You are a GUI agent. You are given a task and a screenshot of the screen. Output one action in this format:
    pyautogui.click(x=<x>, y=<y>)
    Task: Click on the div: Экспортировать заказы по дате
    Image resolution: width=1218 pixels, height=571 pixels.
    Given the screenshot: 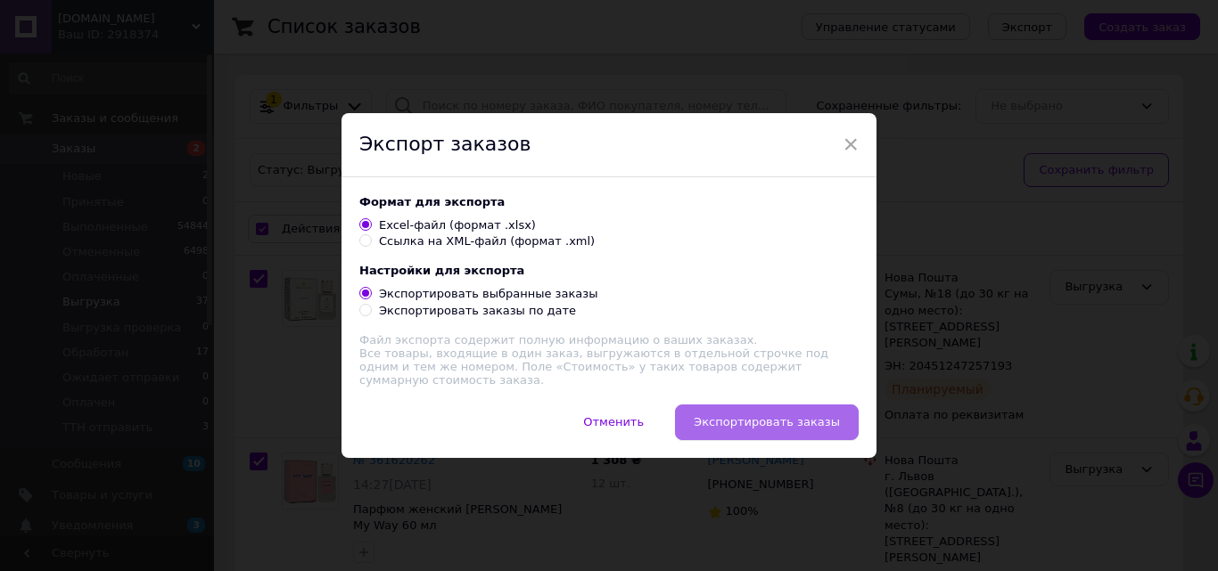 What is the action you would take?
    pyautogui.click(x=477, y=311)
    